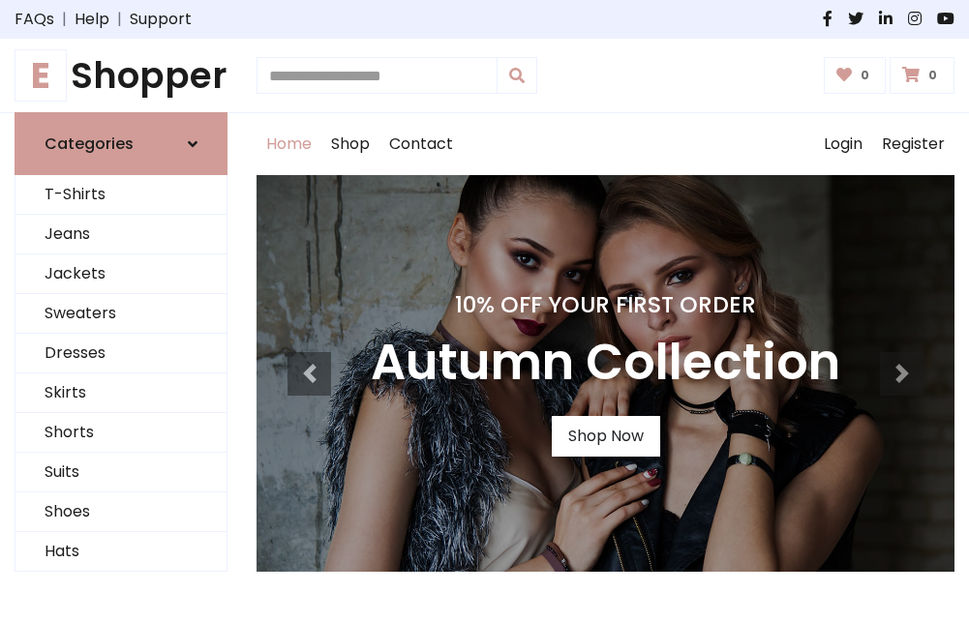 The width and height of the screenshot is (969, 622). I want to click on a: Register, so click(913, 144).